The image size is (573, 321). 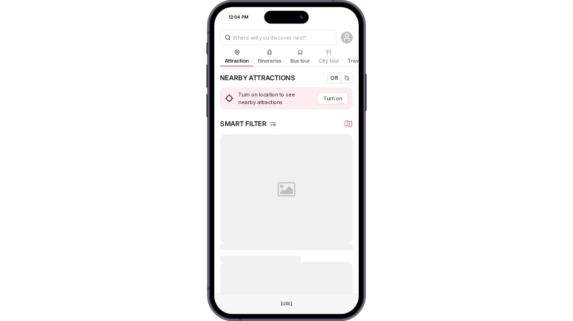 I want to click on span: Travel Blog, so click(x=361, y=60).